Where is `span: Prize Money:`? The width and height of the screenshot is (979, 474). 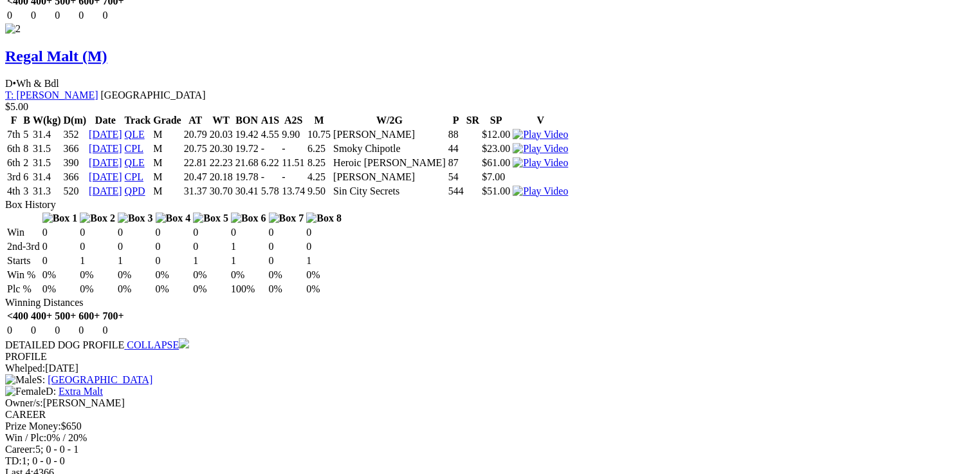 span: Prize Money: is located at coordinates (33, 425).